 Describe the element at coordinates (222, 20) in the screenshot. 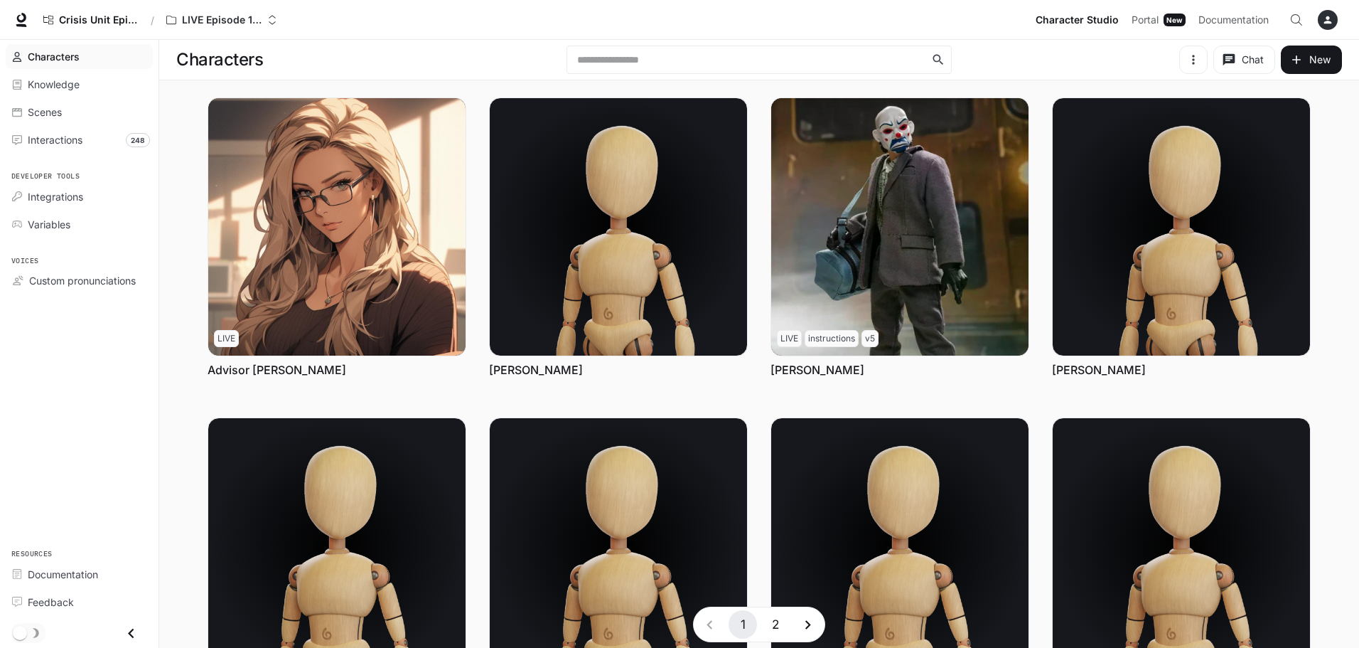

I see `p: LIVE Episode 1 - Crisis Unit` at that location.